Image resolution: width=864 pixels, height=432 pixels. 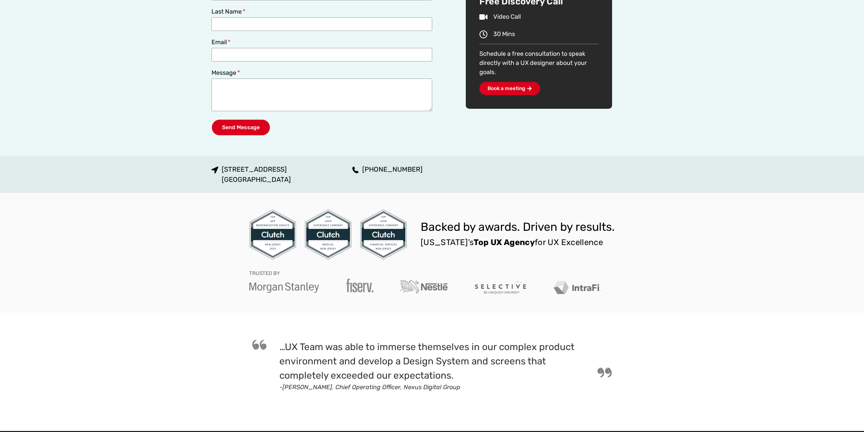 What do you see at coordinates (383, 234) in the screenshot?
I see `img: Clutch top user experience company for financial services in New Jersey` at bounding box center [383, 234].